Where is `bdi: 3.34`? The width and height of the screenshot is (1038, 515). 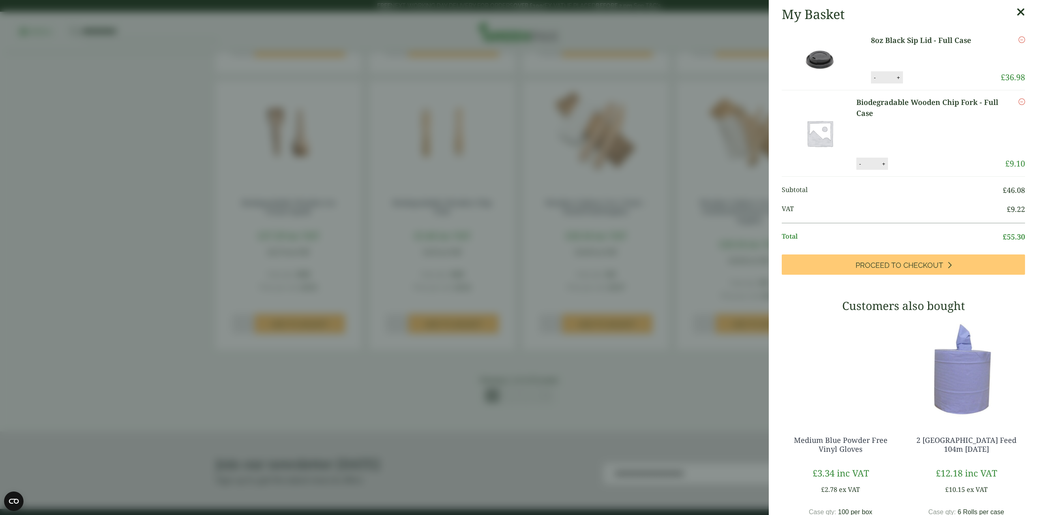
bdi: 3.34 is located at coordinates (824, 473).